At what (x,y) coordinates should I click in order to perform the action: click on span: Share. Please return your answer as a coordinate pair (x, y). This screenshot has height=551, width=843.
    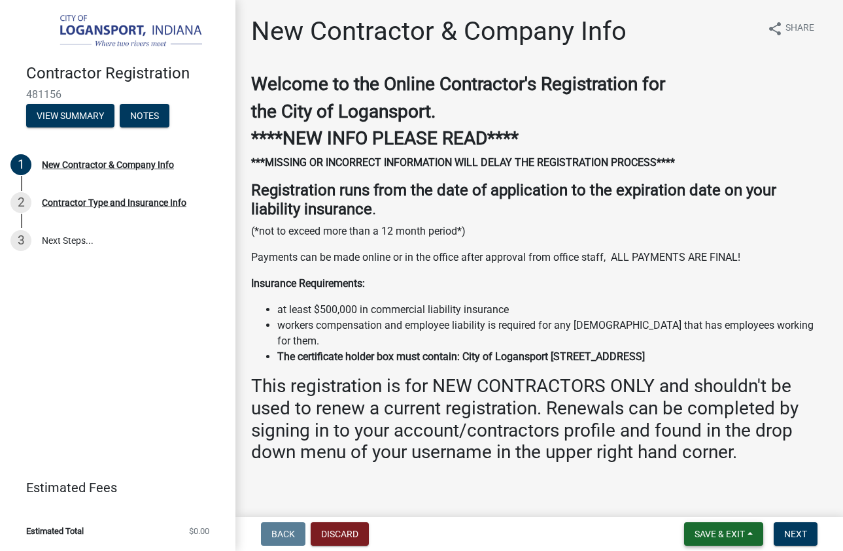
    Looking at the image, I should click on (800, 29).